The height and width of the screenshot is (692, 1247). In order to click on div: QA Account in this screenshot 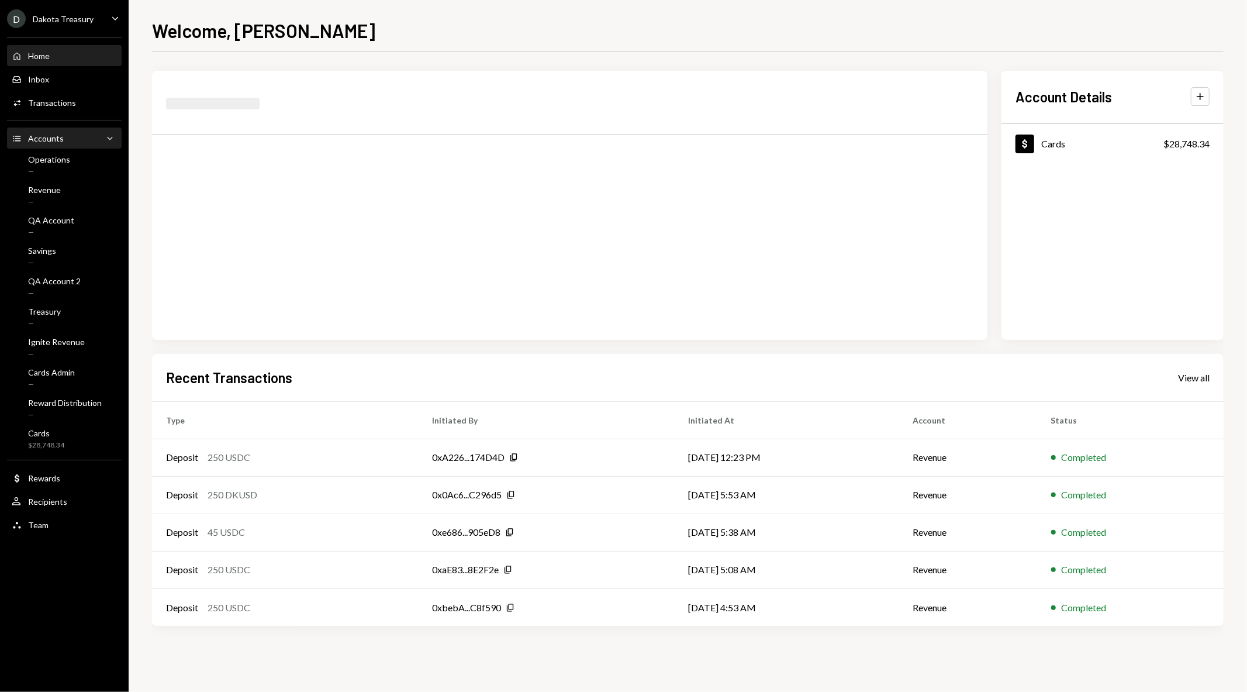, I will do `click(51, 220)`.